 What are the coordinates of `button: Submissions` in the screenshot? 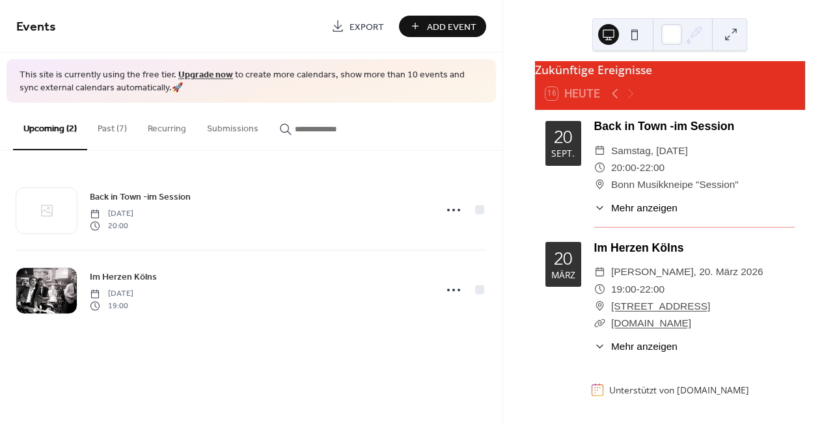 It's located at (232, 126).